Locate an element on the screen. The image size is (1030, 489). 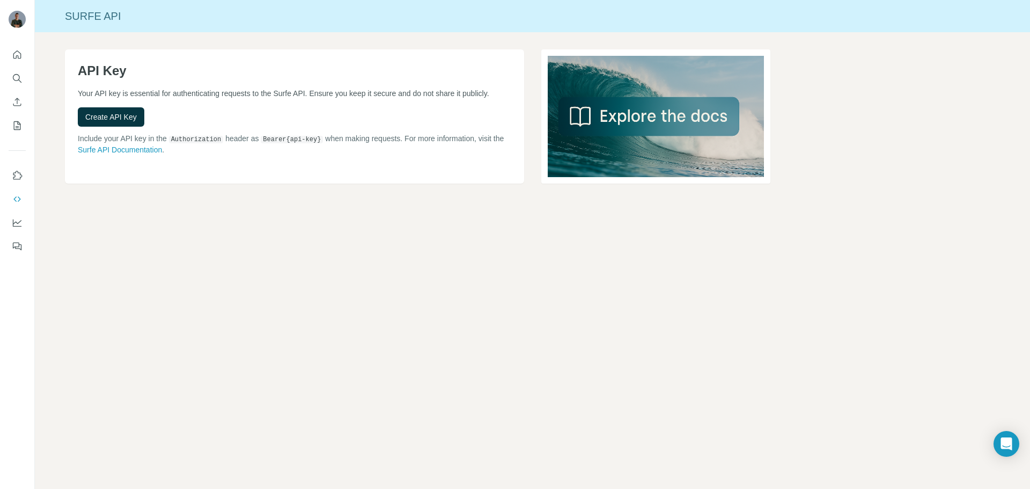
div: Surfe API is located at coordinates (532, 16).